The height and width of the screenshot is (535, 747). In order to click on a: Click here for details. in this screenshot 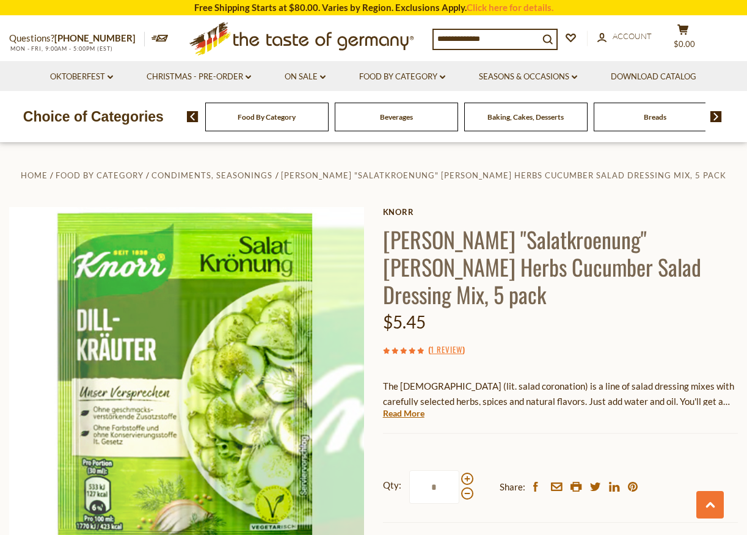, I will do `click(510, 7)`.